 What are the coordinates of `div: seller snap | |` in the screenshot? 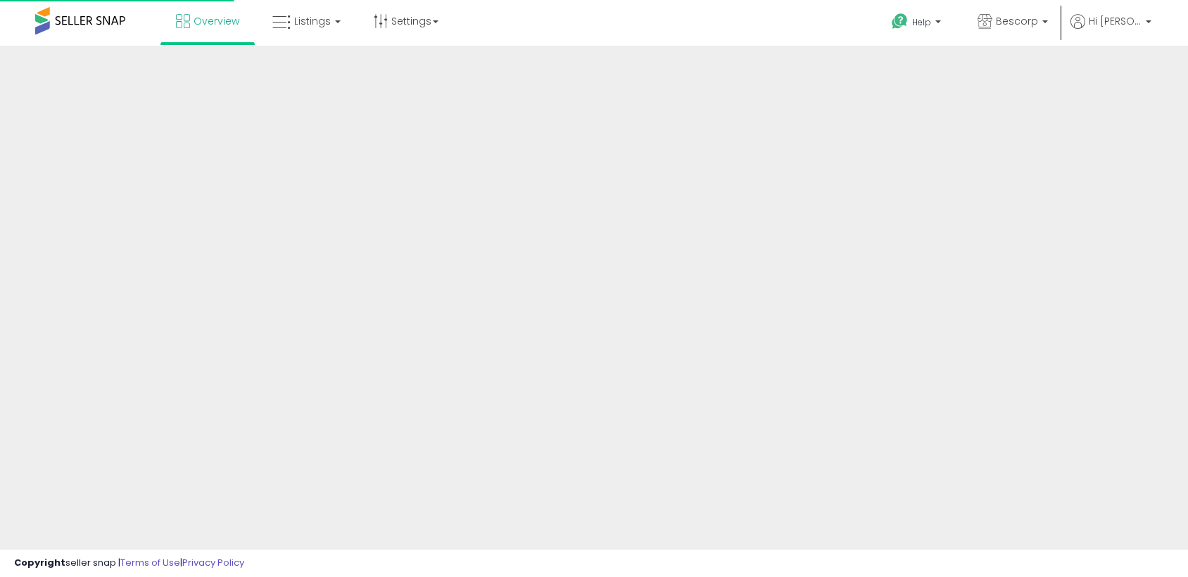 It's located at (129, 563).